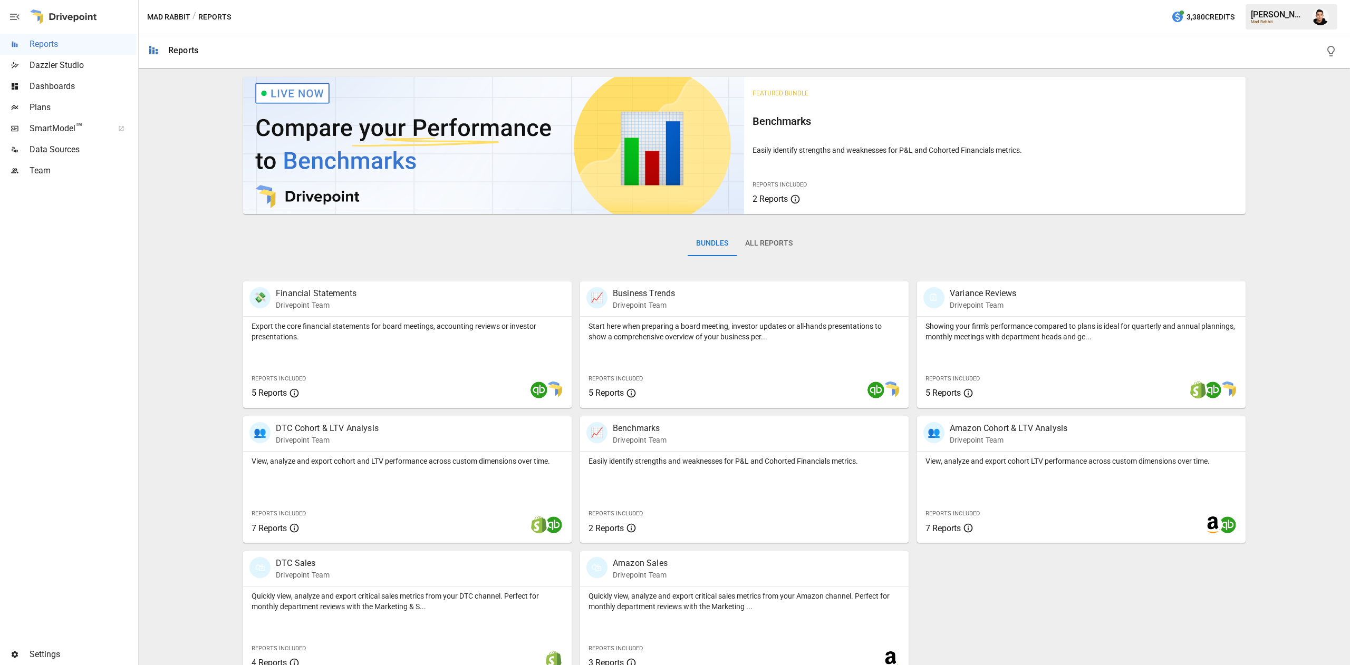 The image size is (1350, 665). I want to click on span: Data Sources, so click(83, 150).